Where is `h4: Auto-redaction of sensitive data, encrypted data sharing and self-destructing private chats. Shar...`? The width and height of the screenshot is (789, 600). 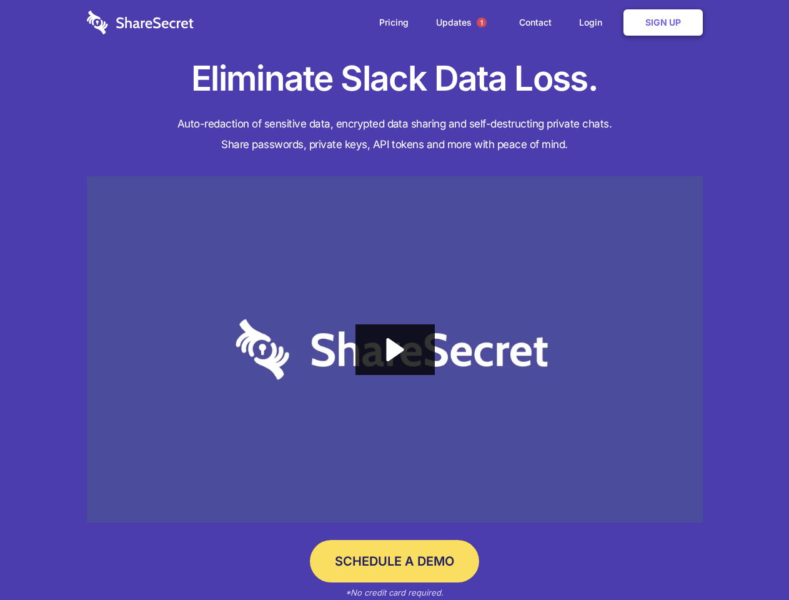 h4: Auto-redaction of sensitive data, encrypted data sharing and self-destructing private chats. Shar... is located at coordinates (395, 134).